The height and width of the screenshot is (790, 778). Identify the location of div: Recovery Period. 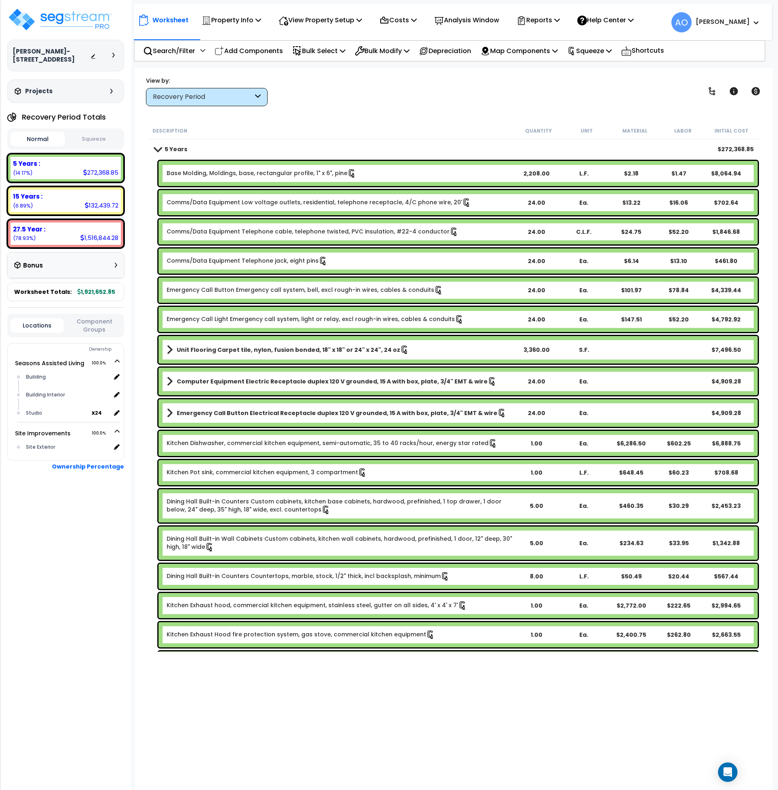
(203, 97).